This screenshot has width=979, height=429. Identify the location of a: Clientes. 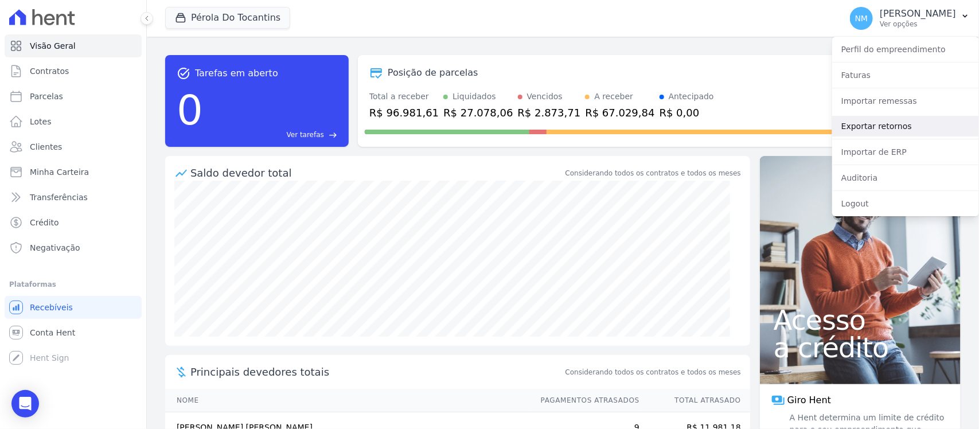
(73, 147).